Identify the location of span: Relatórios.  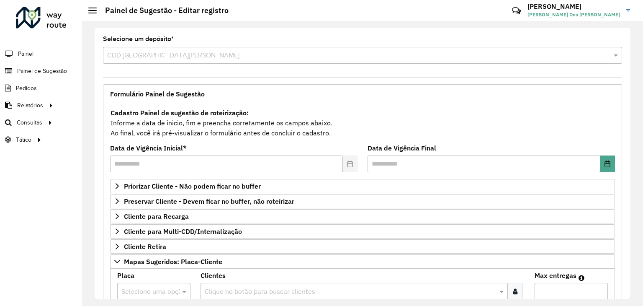
(30, 105).